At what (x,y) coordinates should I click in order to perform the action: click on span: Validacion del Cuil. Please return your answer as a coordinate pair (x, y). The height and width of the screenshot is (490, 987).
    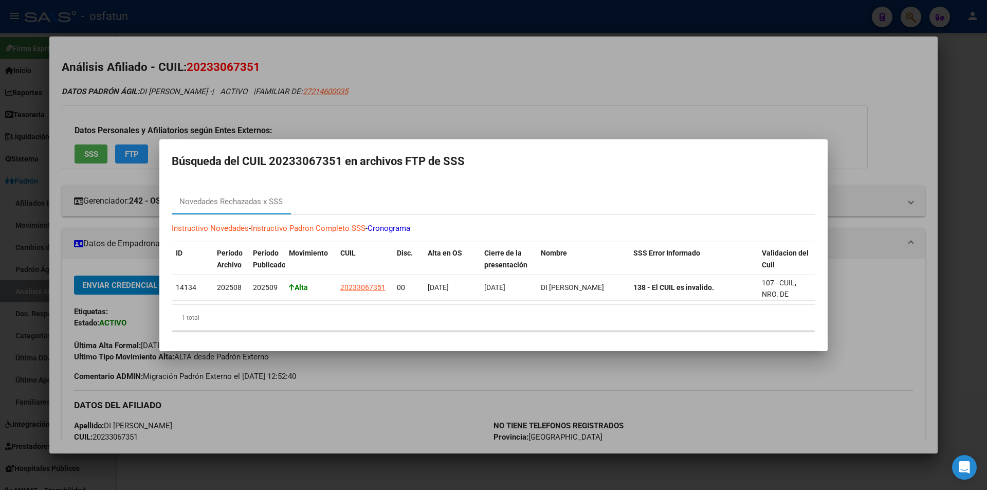
    Looking at the image, I should click on (785, 258).